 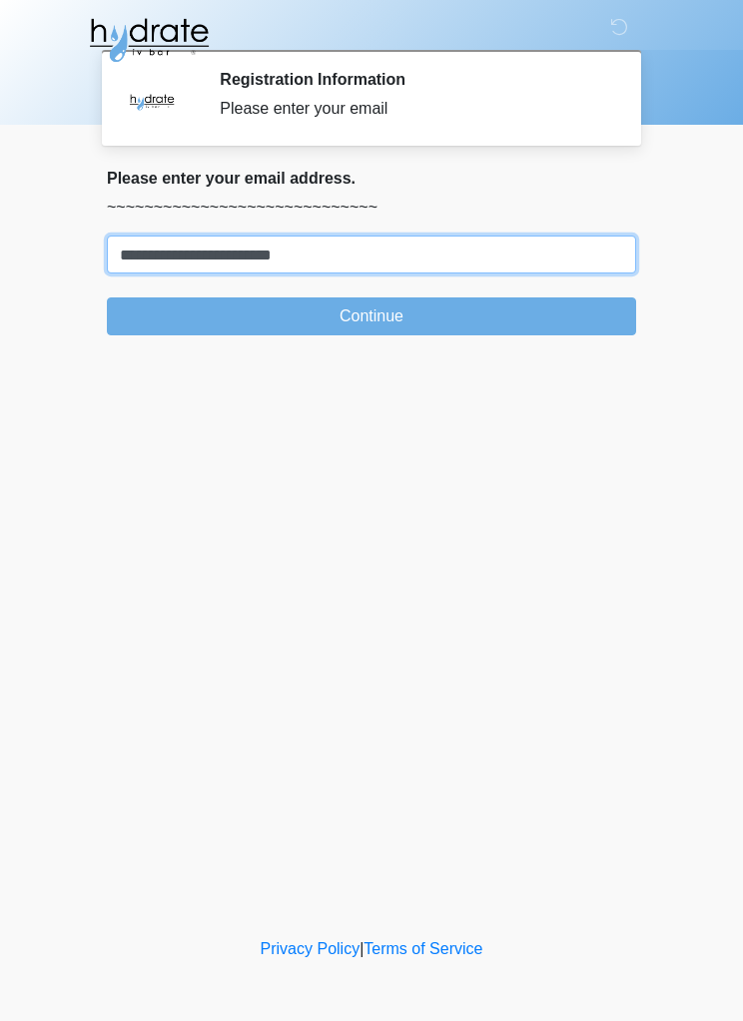 I want to click on img: Hydrate IV Bar - Glendale Logo, so click(x=149, y=40).